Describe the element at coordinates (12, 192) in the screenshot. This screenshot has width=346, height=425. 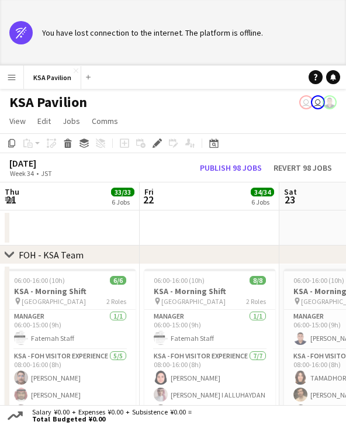
I see `span: Thu` at that location.